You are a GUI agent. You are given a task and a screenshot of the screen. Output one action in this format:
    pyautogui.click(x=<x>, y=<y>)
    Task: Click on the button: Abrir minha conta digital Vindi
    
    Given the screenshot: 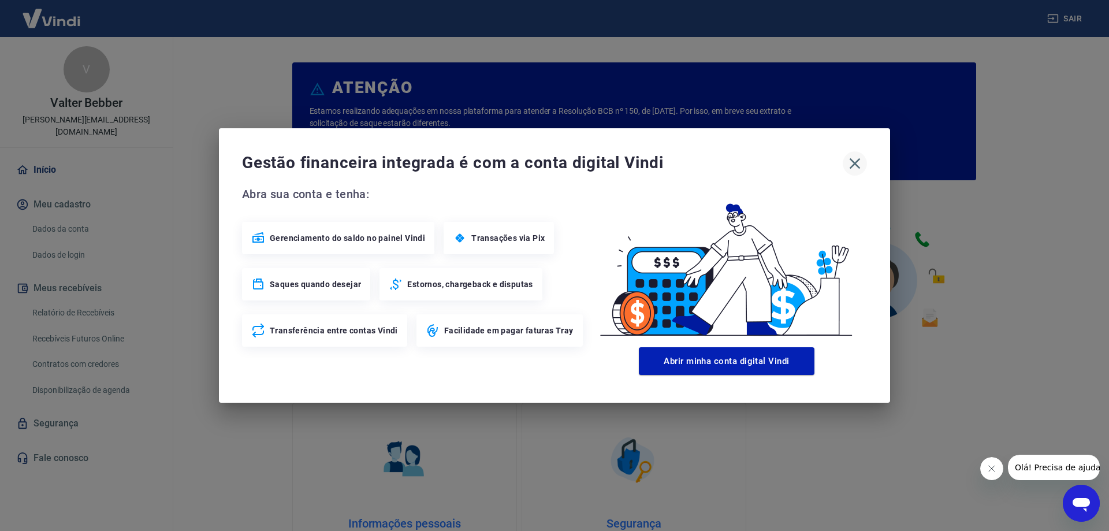 What is the action you would take?
    pyautogui.click(x=727, y=361)
    